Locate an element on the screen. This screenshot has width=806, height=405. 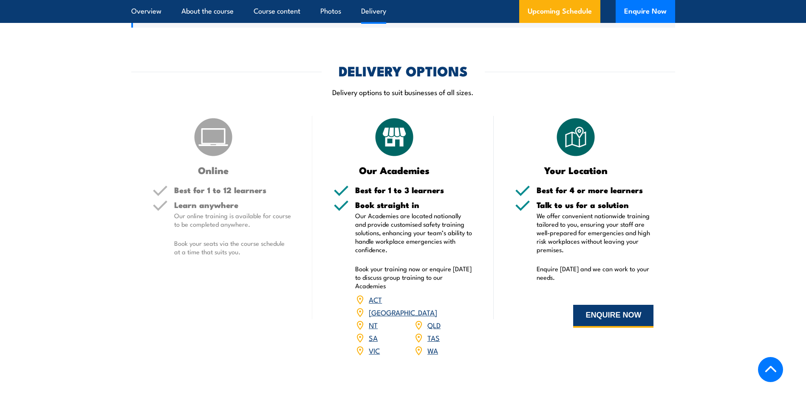
button: ENQUIRE NOW is located at coordinates (613, 316).